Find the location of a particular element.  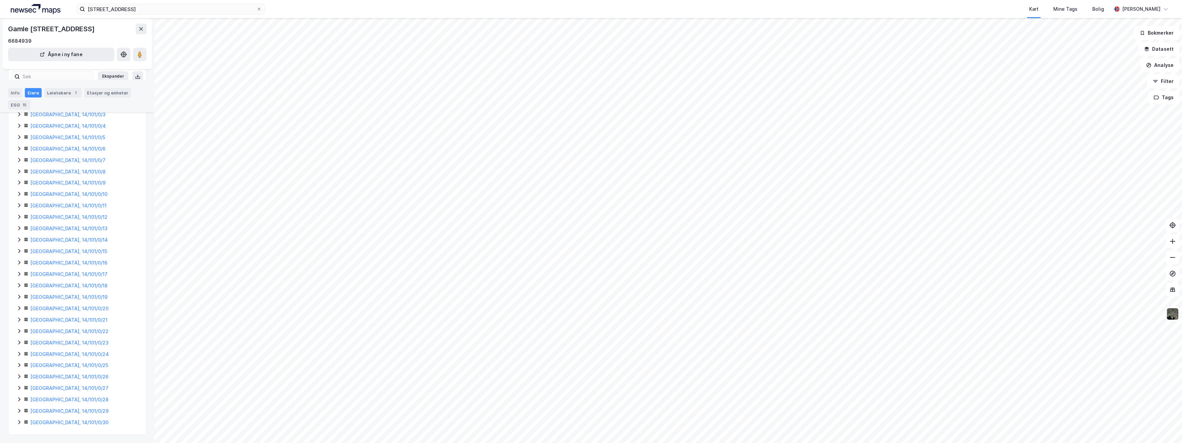

button: Åpne i ny fane is located at coordinates (61, 54).